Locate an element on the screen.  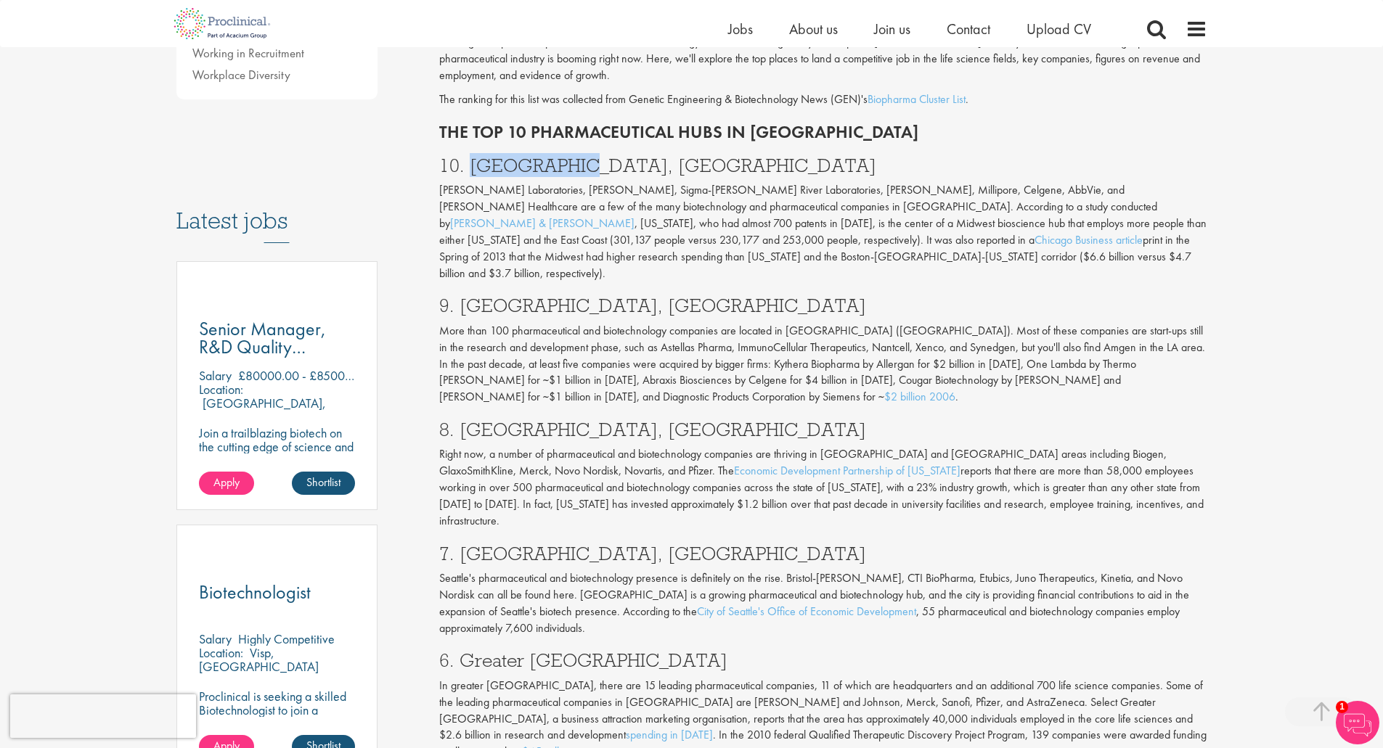
p: Looking for a job in the pharmaceutical and biotechnology industries or a regulatory affairs job ... is located at coordinates (823, 59).